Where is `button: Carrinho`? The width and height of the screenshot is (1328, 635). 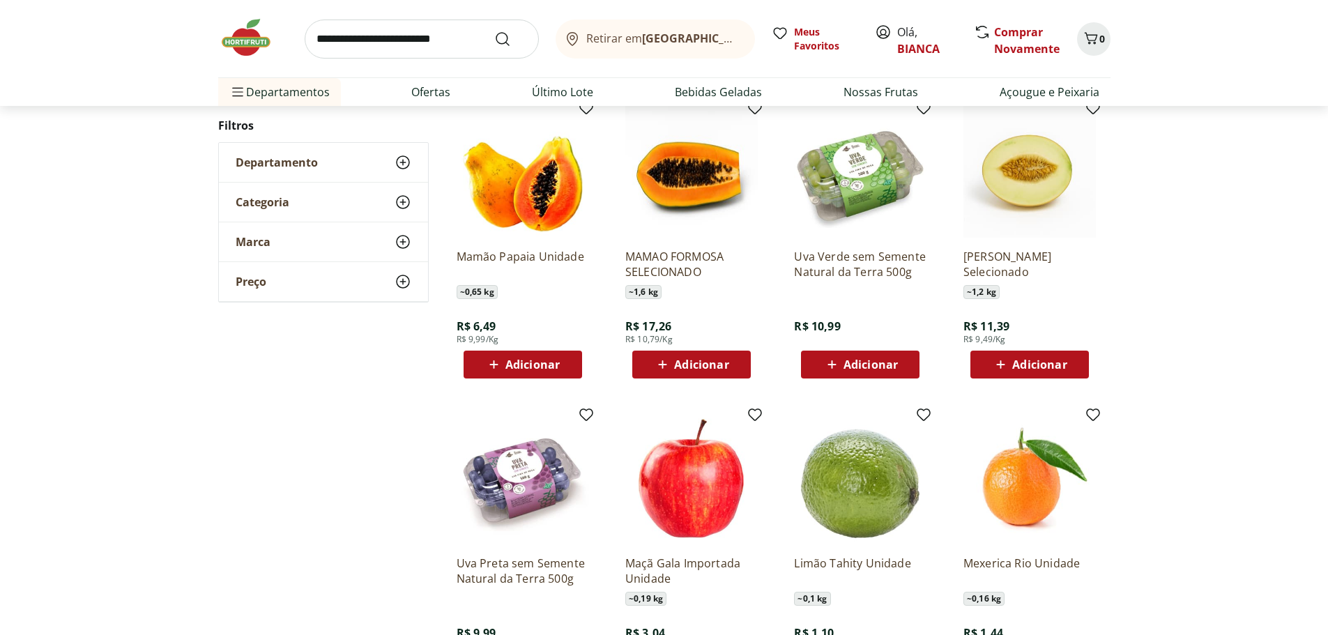 button: Carrinho is located at coordinates (1093, 39).